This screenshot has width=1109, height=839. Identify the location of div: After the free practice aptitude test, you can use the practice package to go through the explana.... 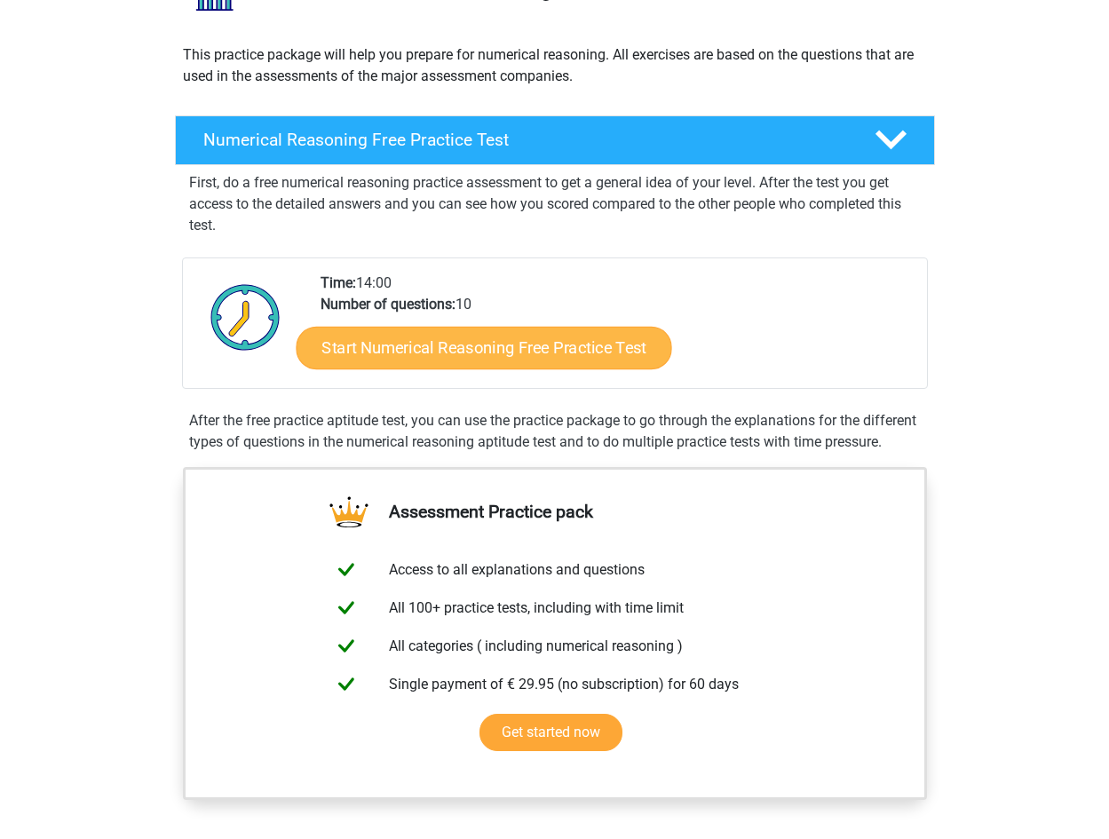
(555, 431).